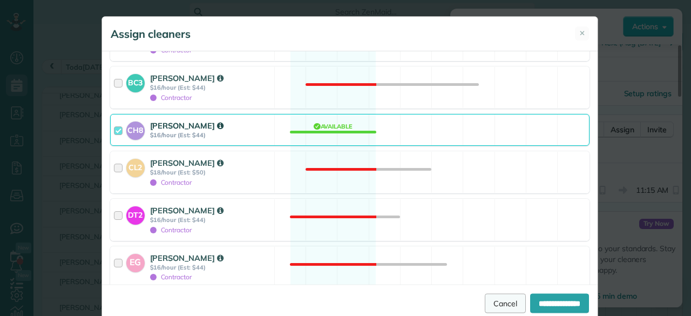 This screenshot has height=316, width=691. What do you see at coordinates (211, 172) in the screenshot?
I see `strong: $18/hour (Est: $50)` at bounding box center [211, 172].